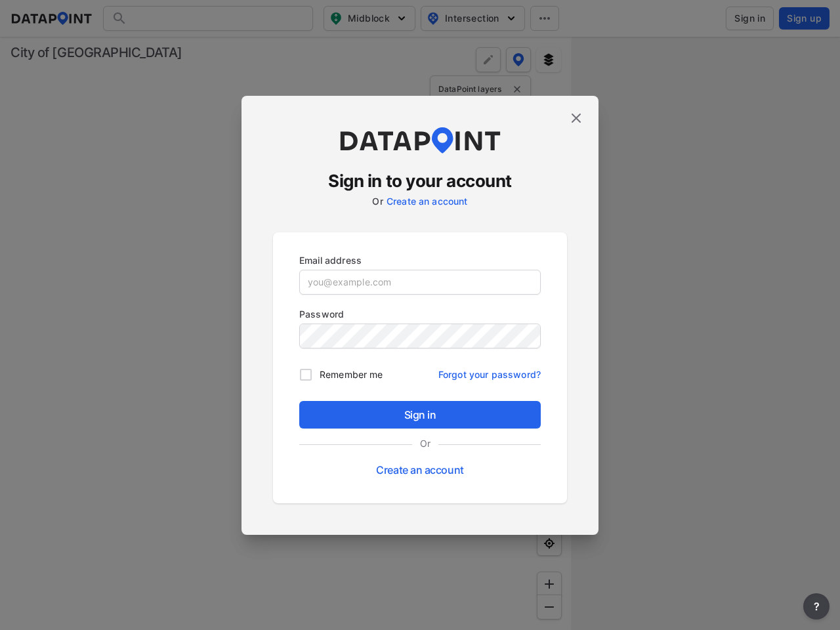 The width and height of the screenshot is (840, 630). Describe the element at coordinates (576, 118) in the screenshot. I see `img: close.efbf2170.svg` at that location.